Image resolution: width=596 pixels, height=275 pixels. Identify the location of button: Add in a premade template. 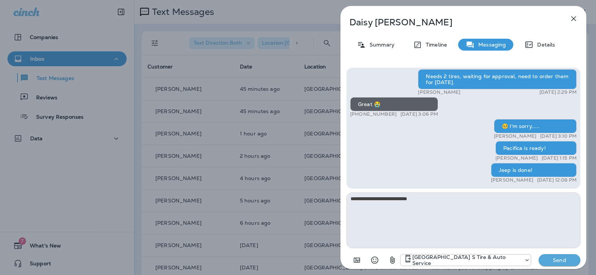
(357, 260).